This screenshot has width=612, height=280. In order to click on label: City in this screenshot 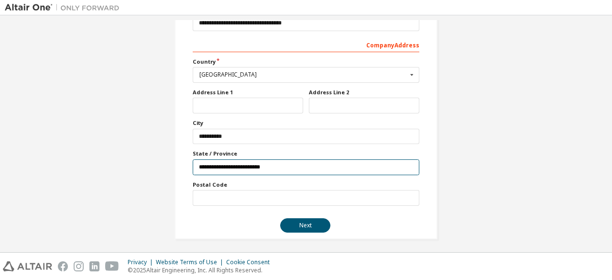, I will do `click(306, 123)`.